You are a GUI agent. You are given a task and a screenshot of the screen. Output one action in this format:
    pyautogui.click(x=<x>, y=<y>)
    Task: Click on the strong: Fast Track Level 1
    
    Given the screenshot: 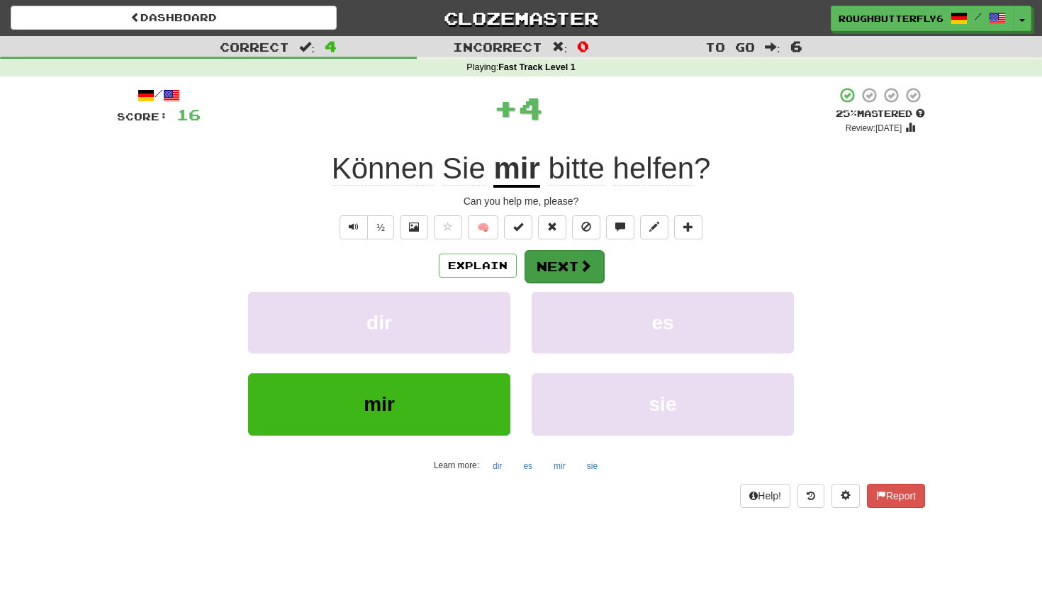 What is the action you would take?
    pyautogui.click(x=537, y=67)
    